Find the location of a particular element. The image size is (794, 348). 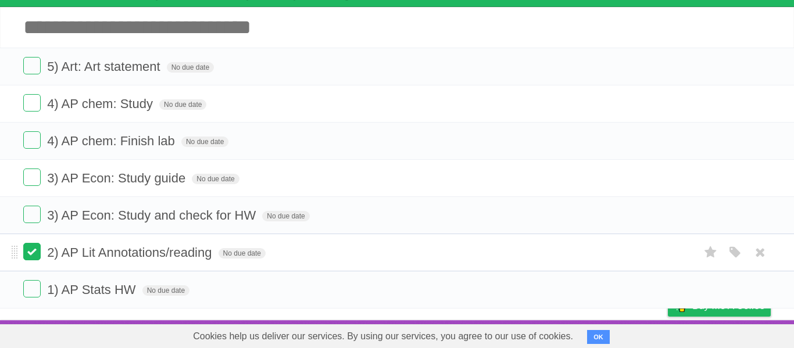

a: Terms is located at coordinates (626, 334).